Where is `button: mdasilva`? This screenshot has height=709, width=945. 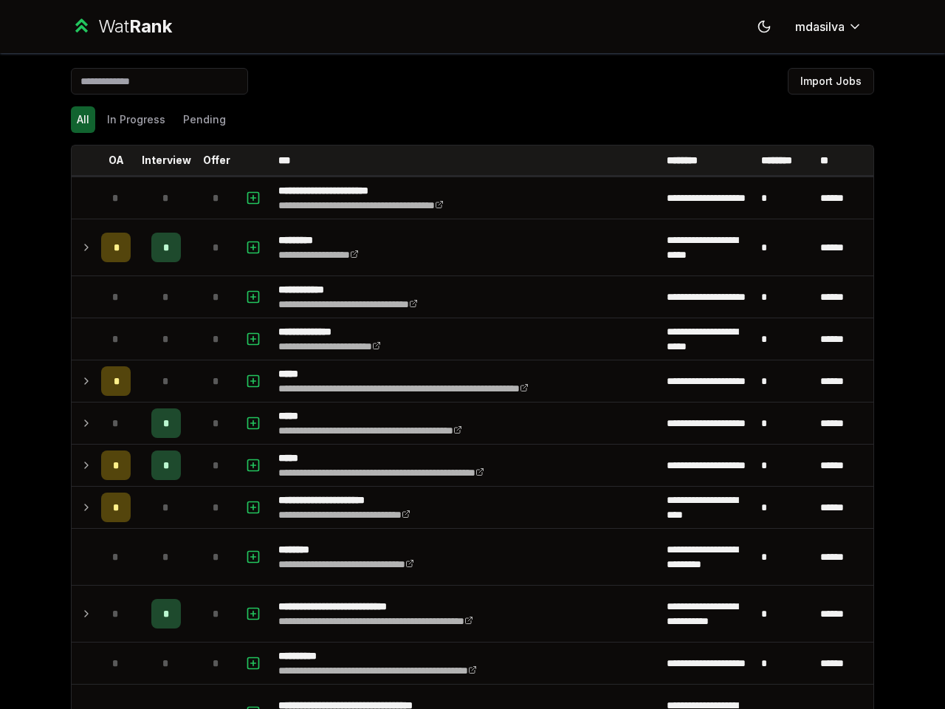 button: mdasilva is located at coordinates (828, 27).